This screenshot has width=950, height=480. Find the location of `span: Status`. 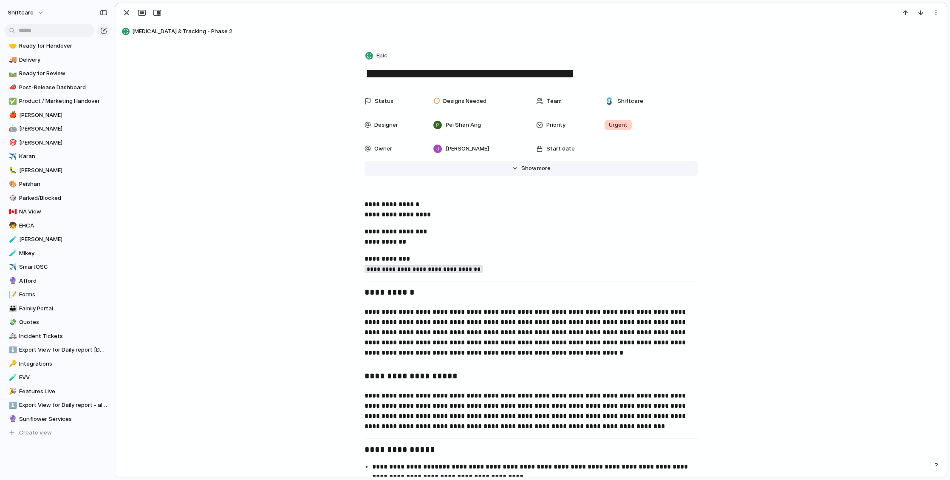

span: Status is located at coordinates (384, 101).